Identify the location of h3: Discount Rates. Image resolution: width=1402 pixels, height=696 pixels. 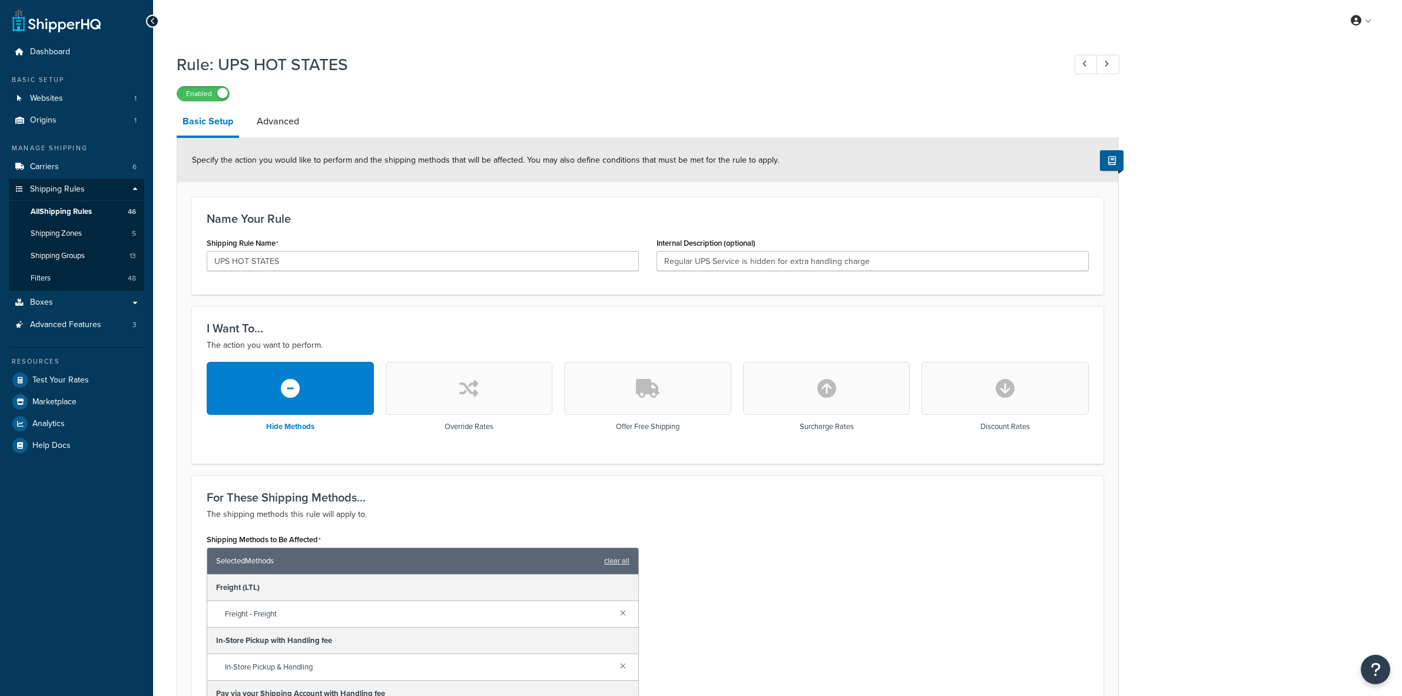
(1005, 426).